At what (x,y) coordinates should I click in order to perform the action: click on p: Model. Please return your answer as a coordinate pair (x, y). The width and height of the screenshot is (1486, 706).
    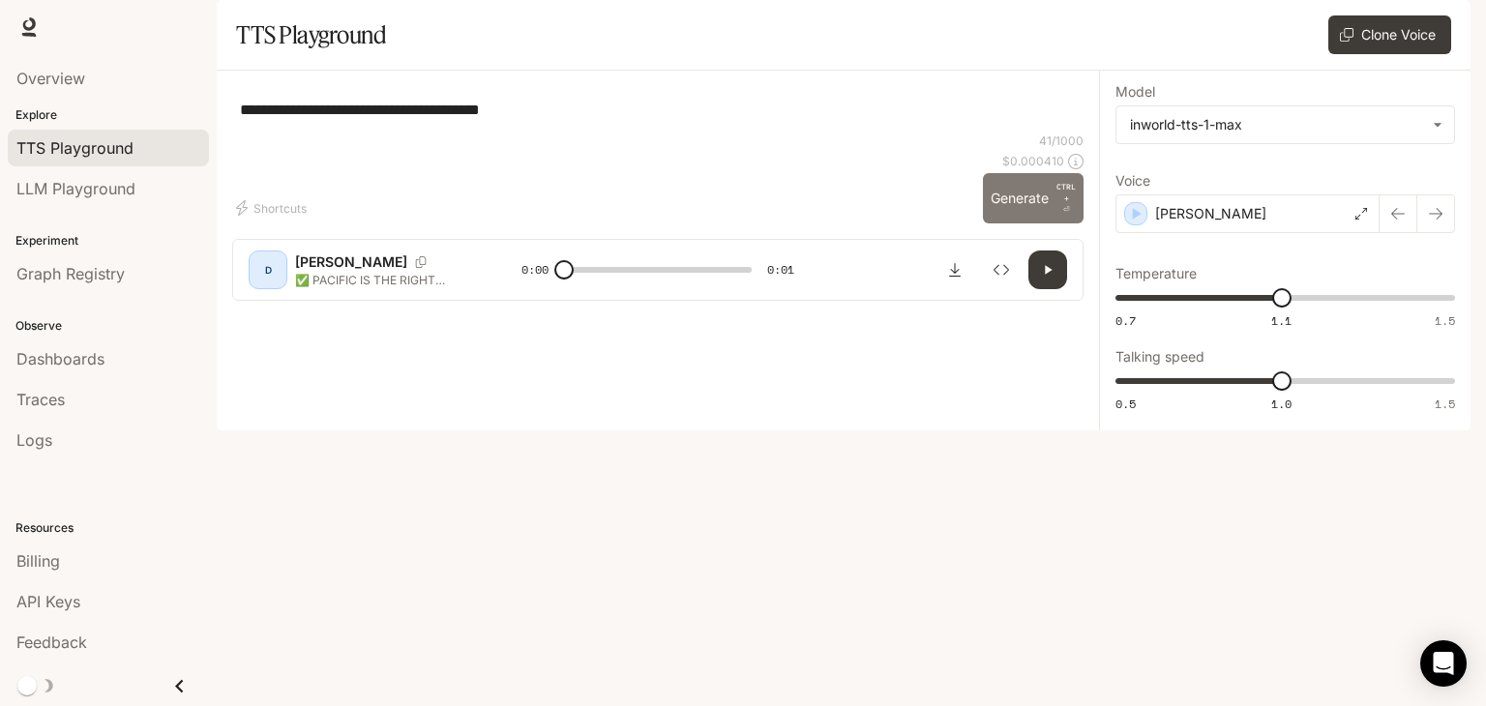
    Looking at the image, I should click on (1135, 92).